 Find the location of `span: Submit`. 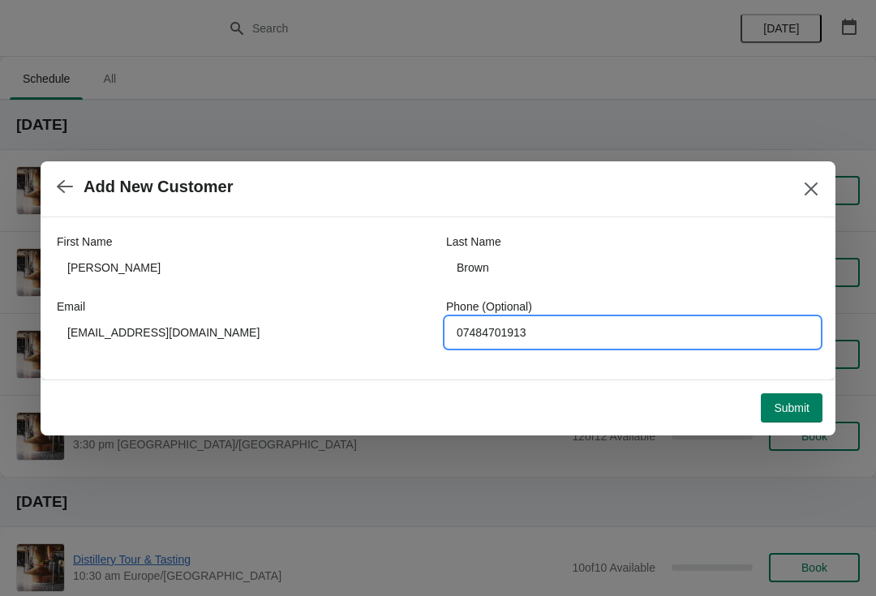

span: Submit is located at coordinates (792, 408).